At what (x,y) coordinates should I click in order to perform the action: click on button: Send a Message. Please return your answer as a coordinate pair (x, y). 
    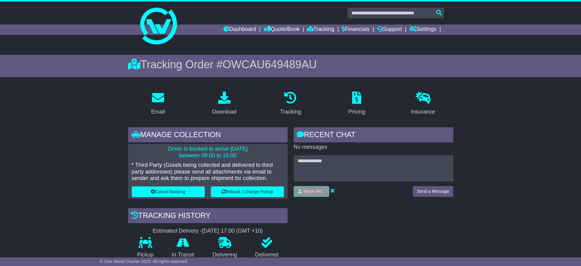
    Looking at the image, I should click on (433, 191).